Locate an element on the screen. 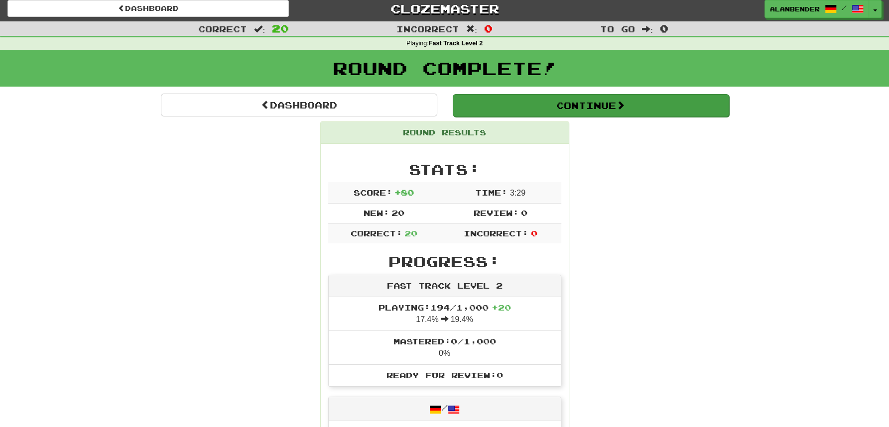  li: 17.4% 19.4% is located at coordinates (445, 314).